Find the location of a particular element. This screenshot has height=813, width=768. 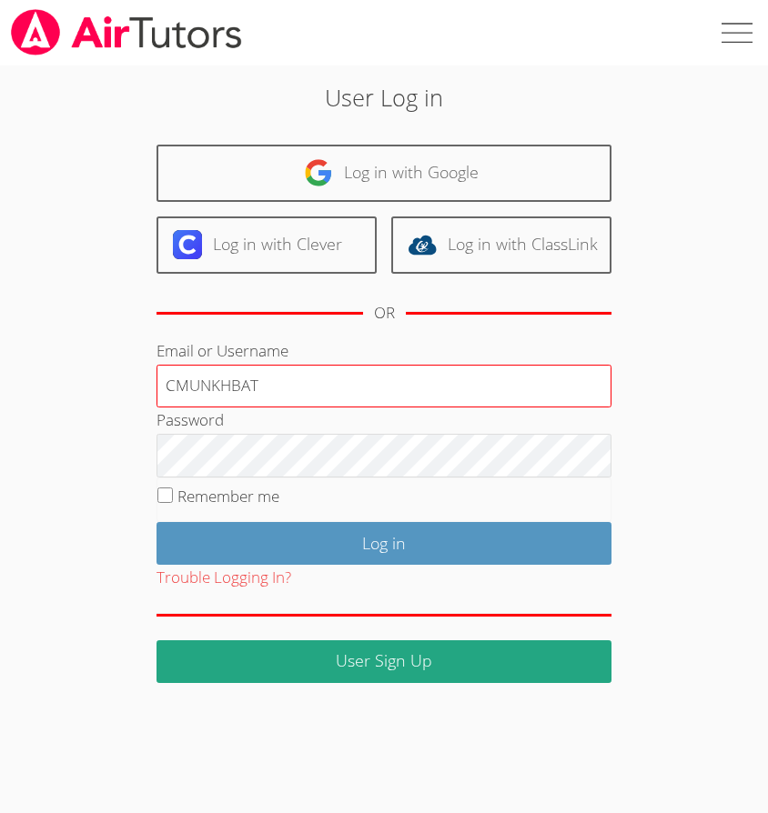

button: Trouble Logging In? is located at coordinates (224, 578).